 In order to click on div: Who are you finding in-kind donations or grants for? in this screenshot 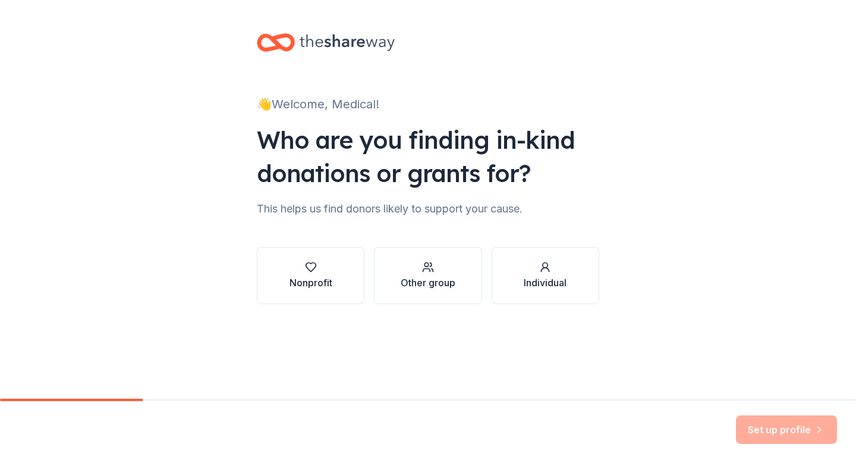, I will do `click(428, 156)`.